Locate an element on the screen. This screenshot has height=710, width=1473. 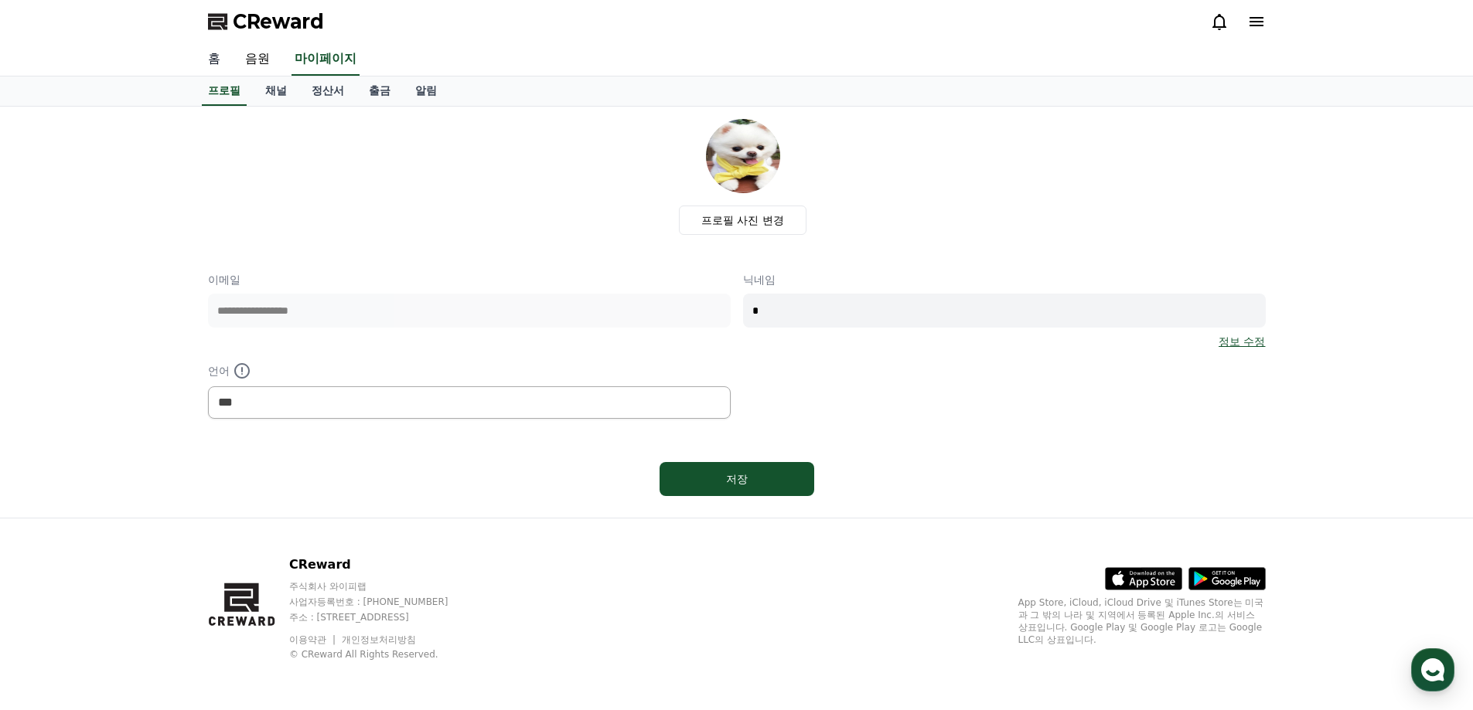
p: © CReward All Rights Reserved. is located at coordinates (383, 655).